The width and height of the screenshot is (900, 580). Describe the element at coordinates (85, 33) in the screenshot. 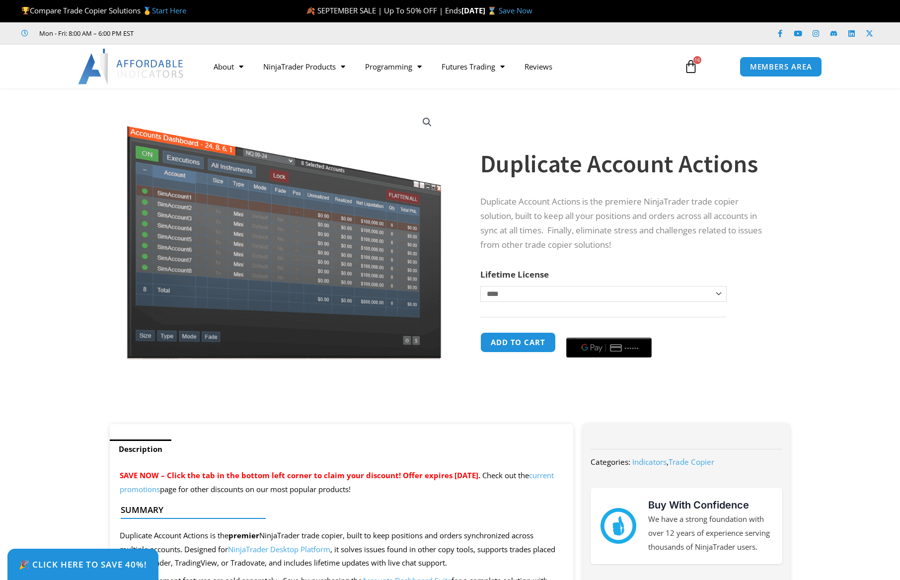

I see `span: Mon - Fri: 8:00 AM – 6:00 PM EST` at that location.